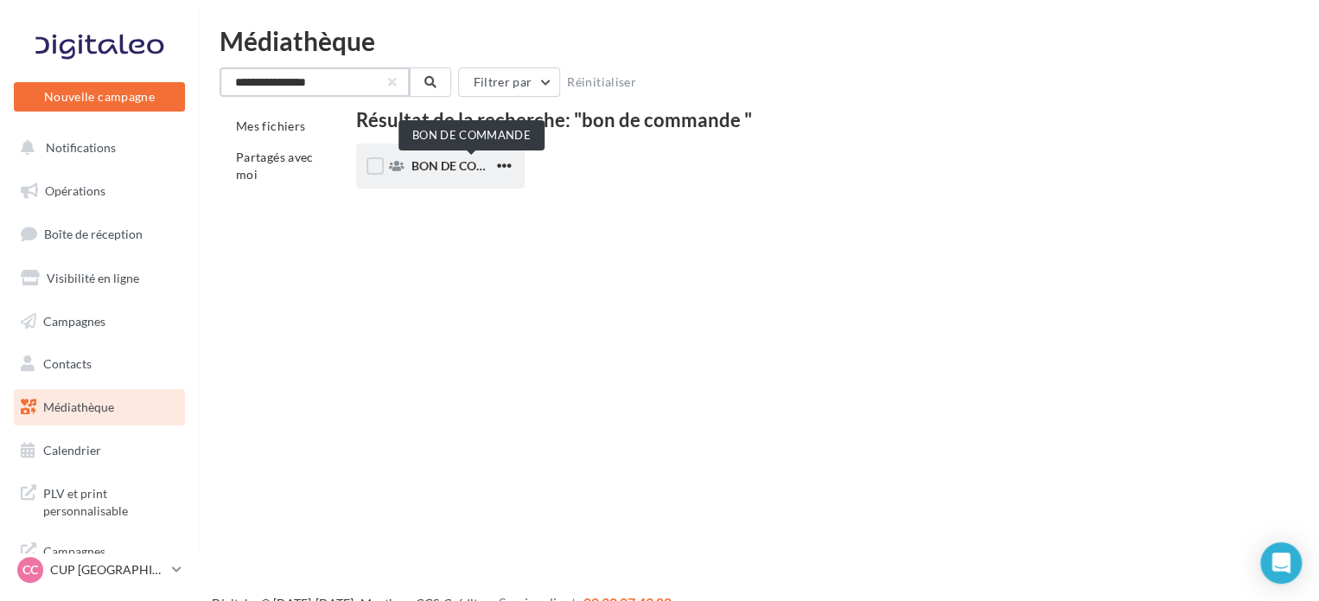 The height and width of the screenshot is (601, 1319). Describe the element at coordinates (759, 41) in the screenshot. I see `div: Médiathèque` at that location.